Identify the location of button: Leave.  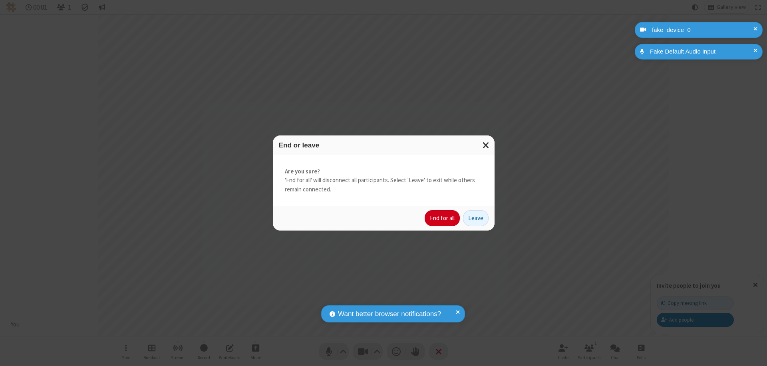
(476, 218).